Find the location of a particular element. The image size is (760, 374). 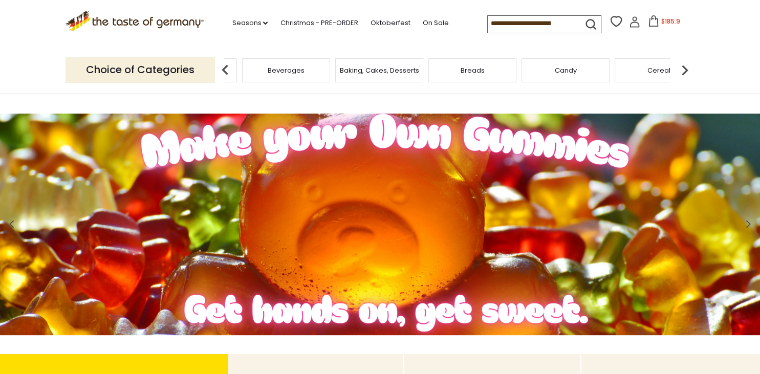

span: $185.9 is located at coordinates (670, 21).